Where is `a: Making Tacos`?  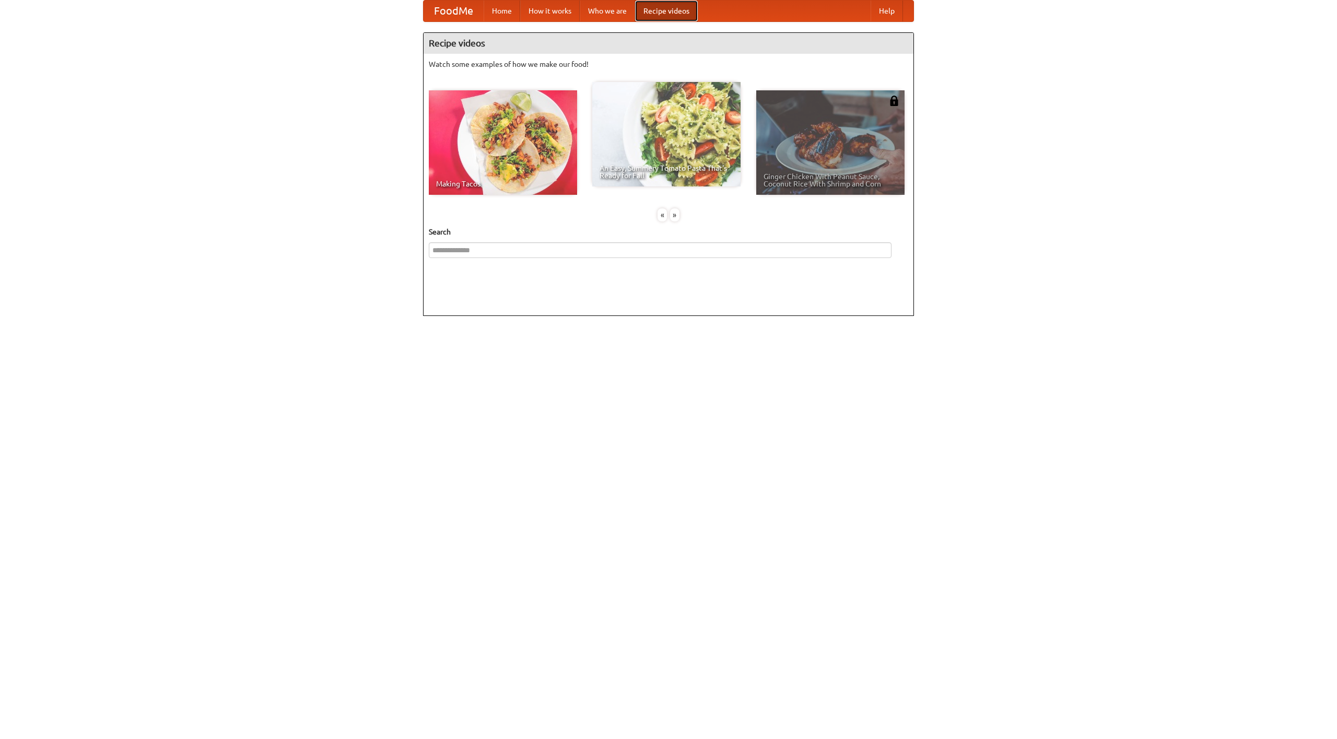
a: Making Tacos is located at coordinates (503, 143).